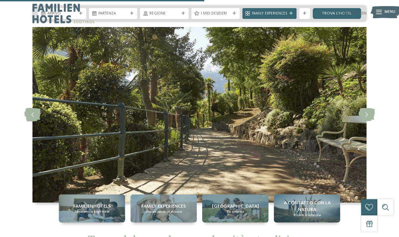  I want to click on span: Panoramica degli hotel, so click(92, 212).